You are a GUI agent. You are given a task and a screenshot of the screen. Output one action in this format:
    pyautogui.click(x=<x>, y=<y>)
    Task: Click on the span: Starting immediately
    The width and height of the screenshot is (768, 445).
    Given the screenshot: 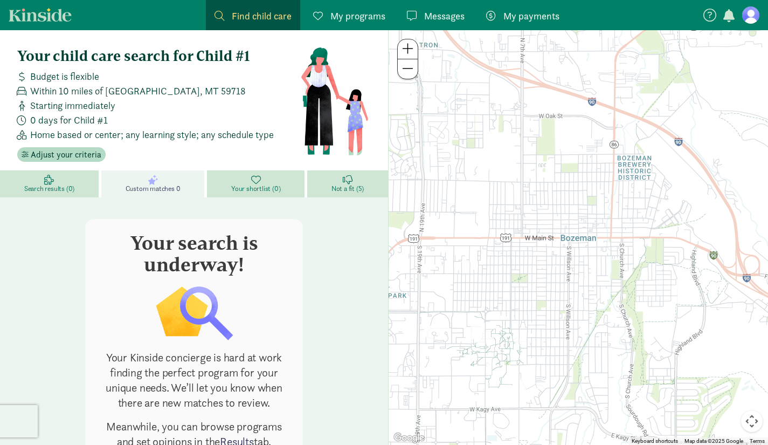 What is the action you would take?
    pyautogui.click(x=73, y=105)
    